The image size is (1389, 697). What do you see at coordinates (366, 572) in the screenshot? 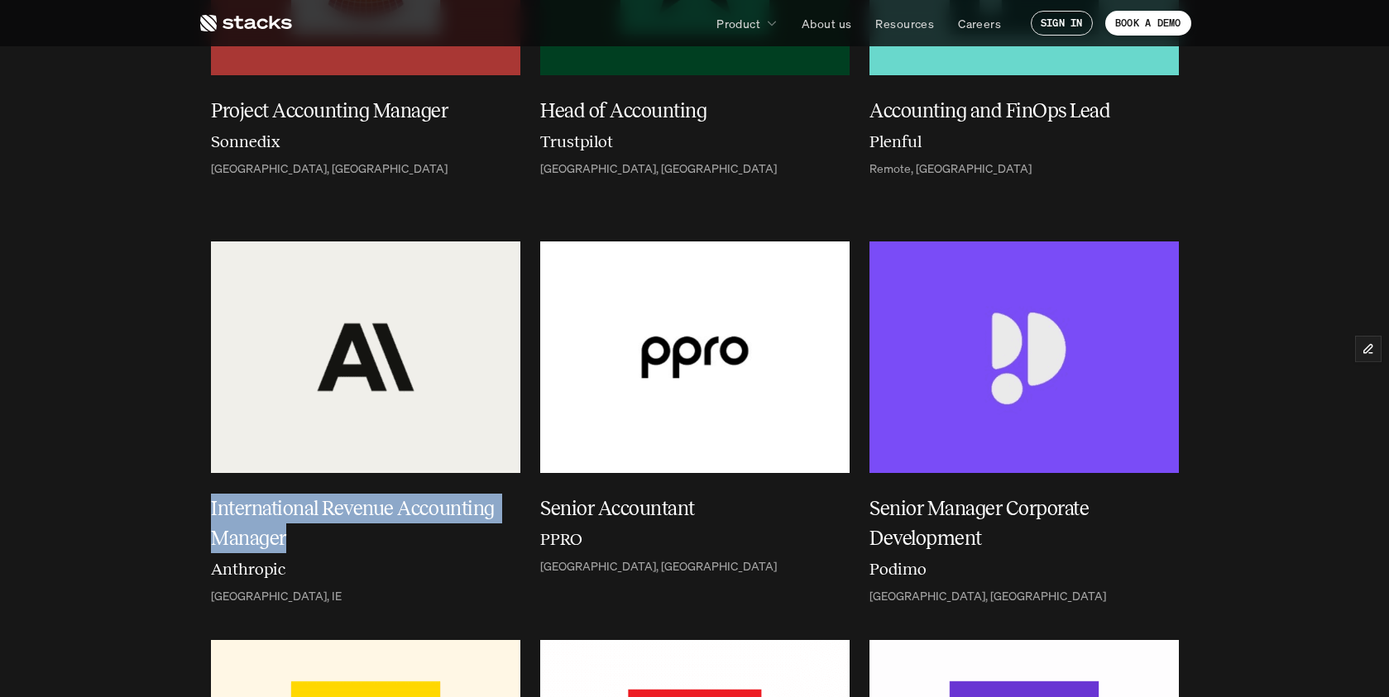
I see `a: Anthropic` at bounding box center [366, 572].